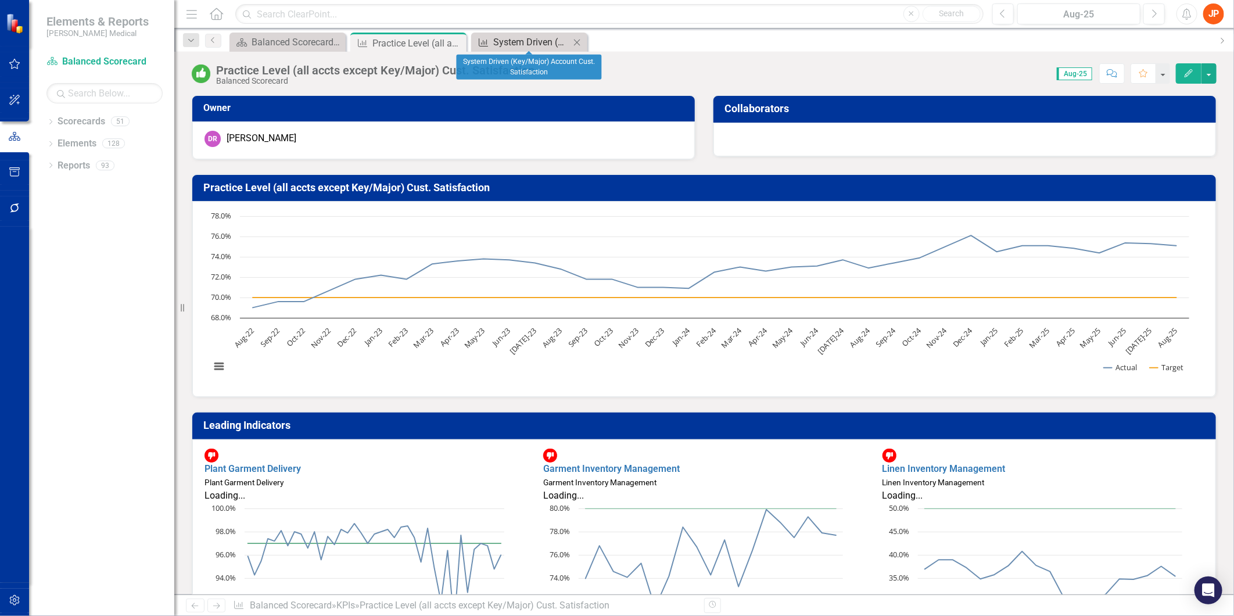  Describe the element at coordinates (296, 337) in the screenshot. I see `text: Oct-22` at that location.